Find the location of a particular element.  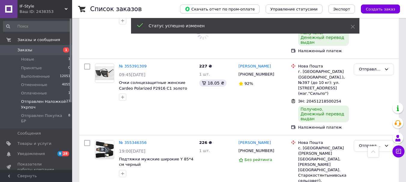

span: 226 ₴ is located at coordinates (205, 143).